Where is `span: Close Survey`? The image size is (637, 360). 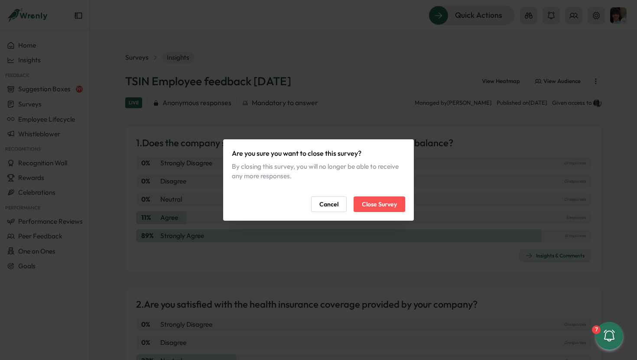 span: Close Survey is located at coordinates (379, 204).